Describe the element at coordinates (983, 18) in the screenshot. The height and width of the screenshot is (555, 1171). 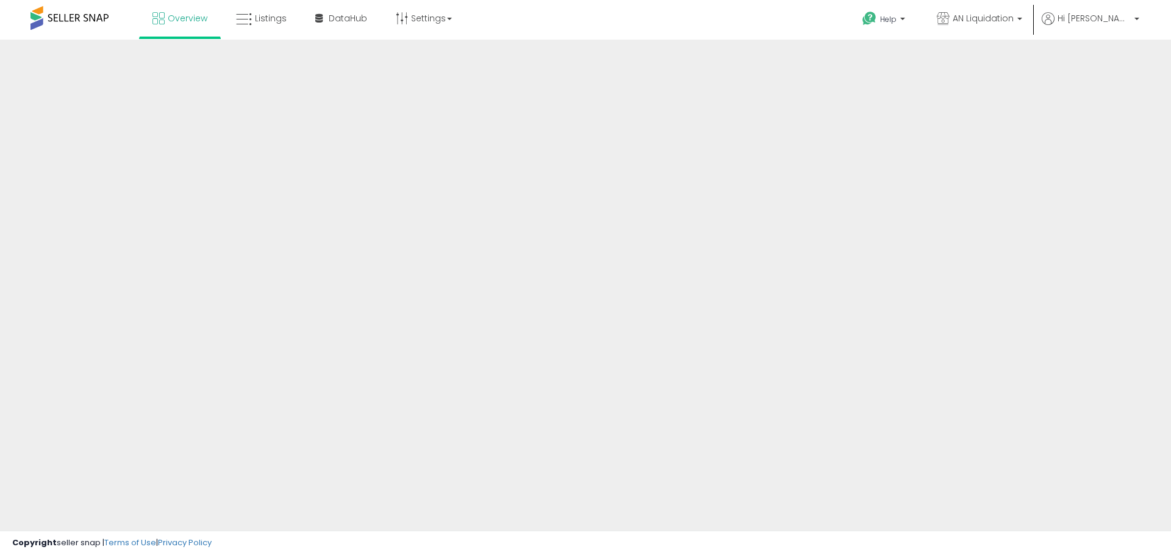
I see `span: AN Liquidation` at that location.